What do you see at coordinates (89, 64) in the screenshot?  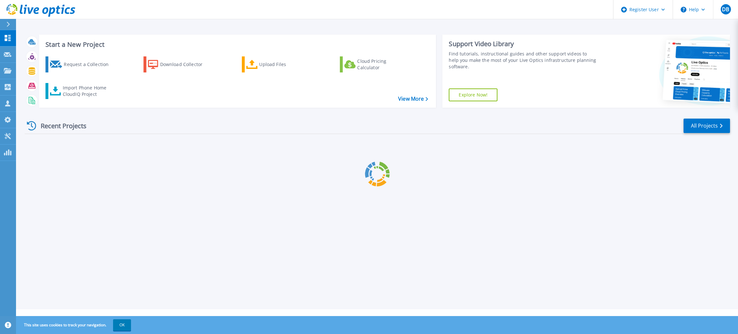 I see `div: Request a Collection` at bounding box center [89, 64].